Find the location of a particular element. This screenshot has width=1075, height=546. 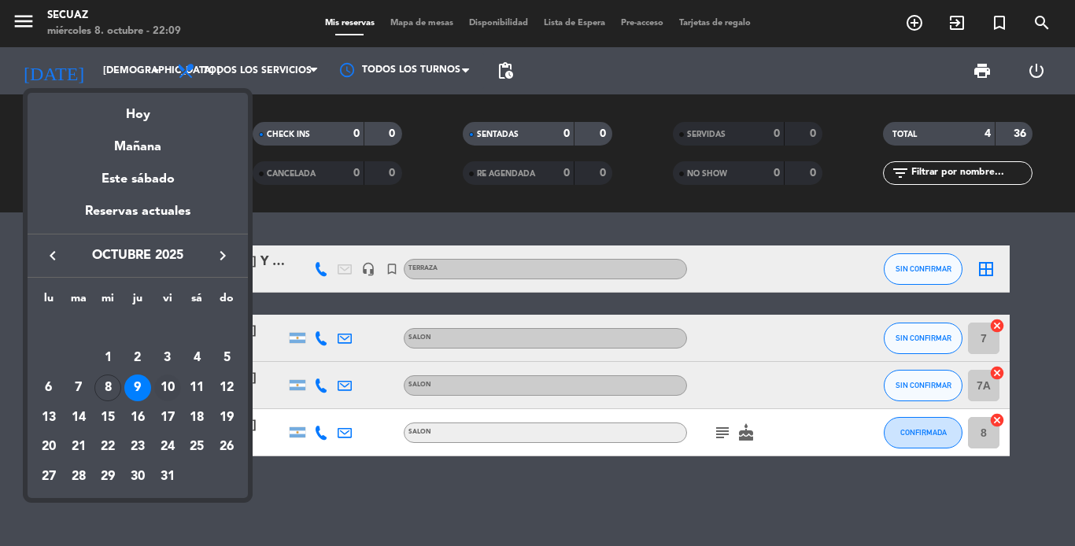

th: martes is located at coordinates (79, 302).